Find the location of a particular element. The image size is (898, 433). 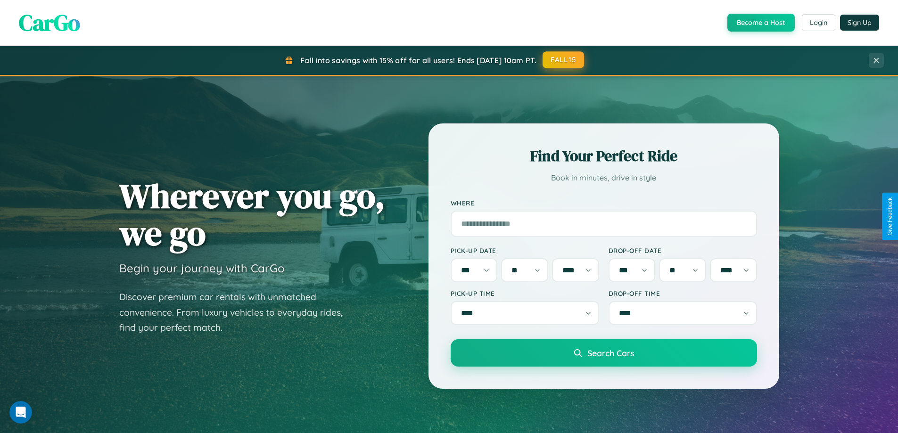

h2: Find Your Perfect Ride is located at coordinates (604, 156).